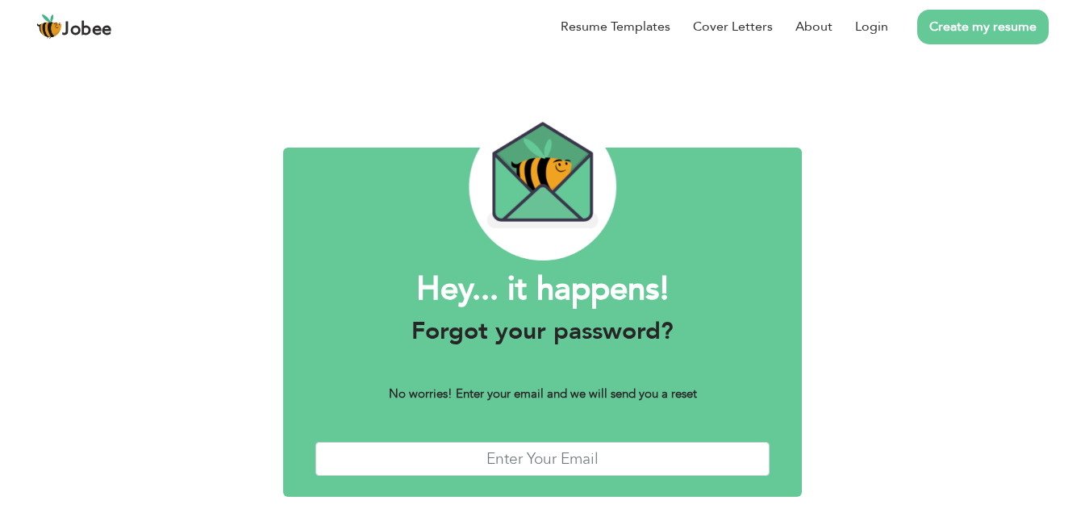 This screenshot has height=517, width=1085. What do you see at coordinates (87, 30) in the screenshot?
I see `span: Jobee` at bounding box center [87, 30].